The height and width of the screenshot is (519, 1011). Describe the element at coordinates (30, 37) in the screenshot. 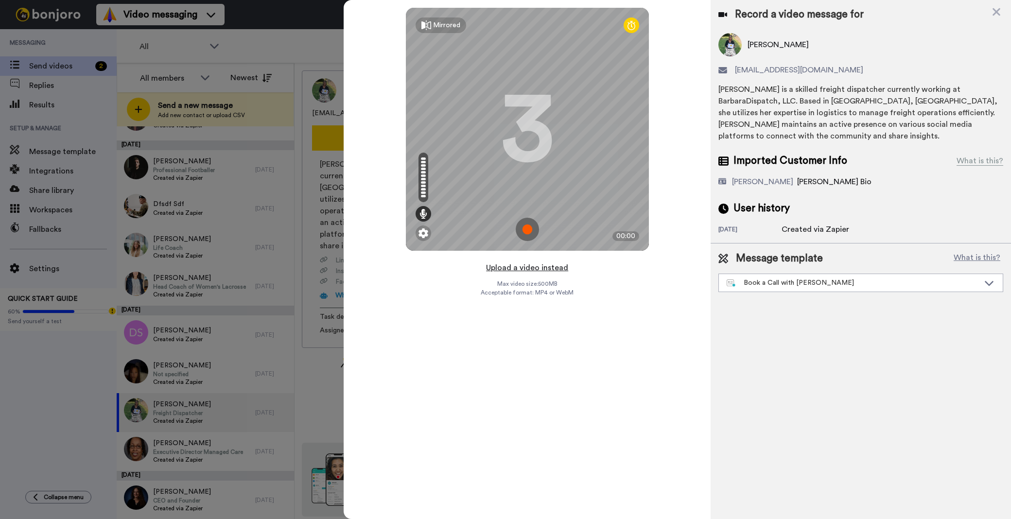

I see `img: Profile image for Grant` at that location.